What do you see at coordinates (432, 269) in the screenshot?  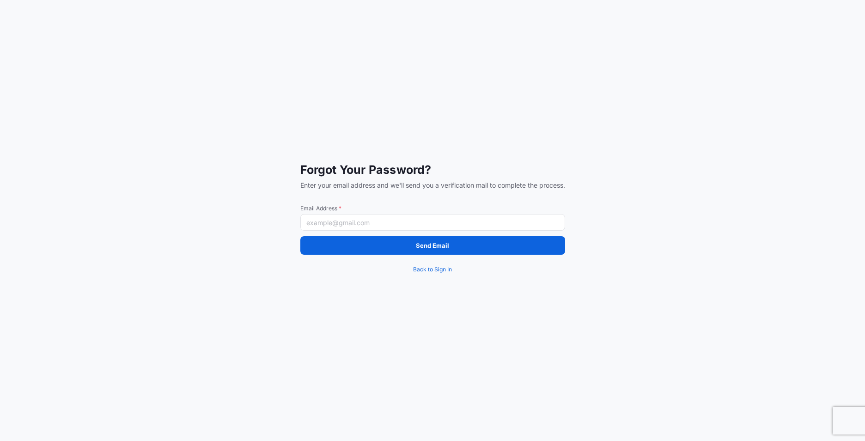 I see `span: Back to Sign In` at bounding box center [432, 269].